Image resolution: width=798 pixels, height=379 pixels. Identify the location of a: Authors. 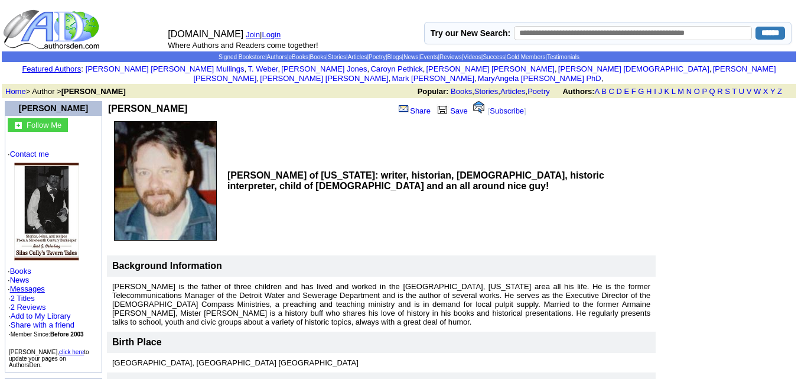
(276, 57).